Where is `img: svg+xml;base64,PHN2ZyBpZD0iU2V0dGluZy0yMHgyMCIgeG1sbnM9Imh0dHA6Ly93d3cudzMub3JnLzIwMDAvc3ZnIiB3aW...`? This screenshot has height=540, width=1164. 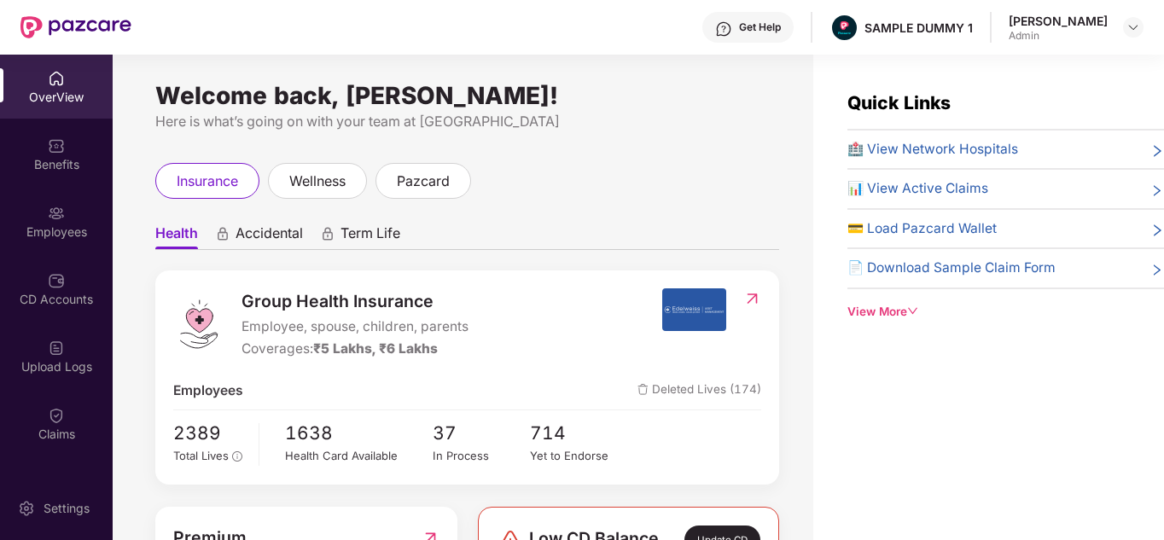
img: svg+xml;base64,PHN2ZyBpZD0iU2V0dGluZy0yMHgyMCIgeG1sbnM9Imh0dHA6Ly93d3cudzMub3JnLzIwMDAvc3ZnIiB3aW... is located at coordinates (26, 509).